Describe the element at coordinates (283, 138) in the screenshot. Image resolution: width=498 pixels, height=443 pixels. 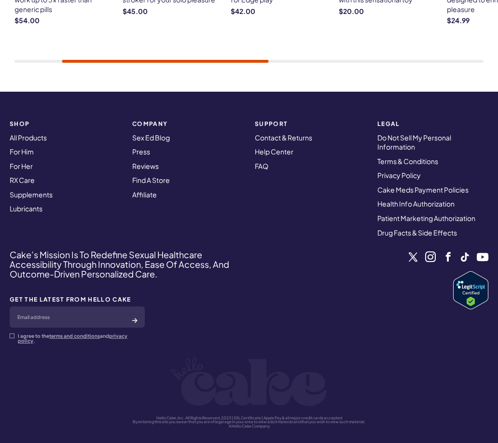
I see `a: Contact & Returns` at that location.